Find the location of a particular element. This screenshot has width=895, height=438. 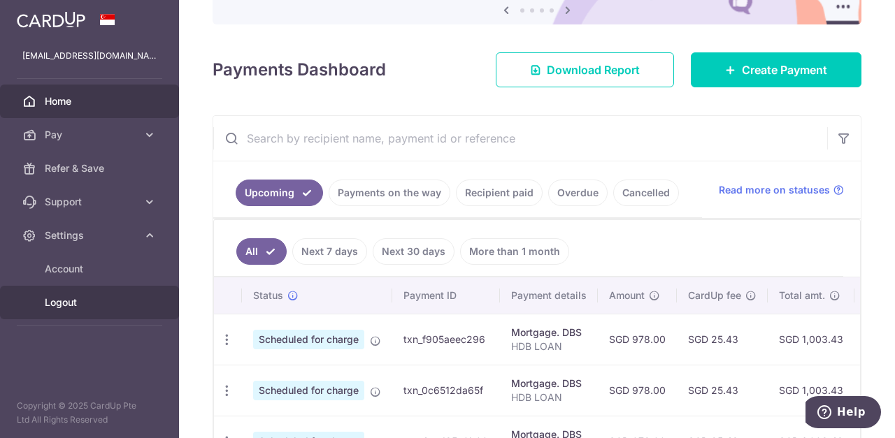

span: Refer & Save is located at coordinates (91, 168).